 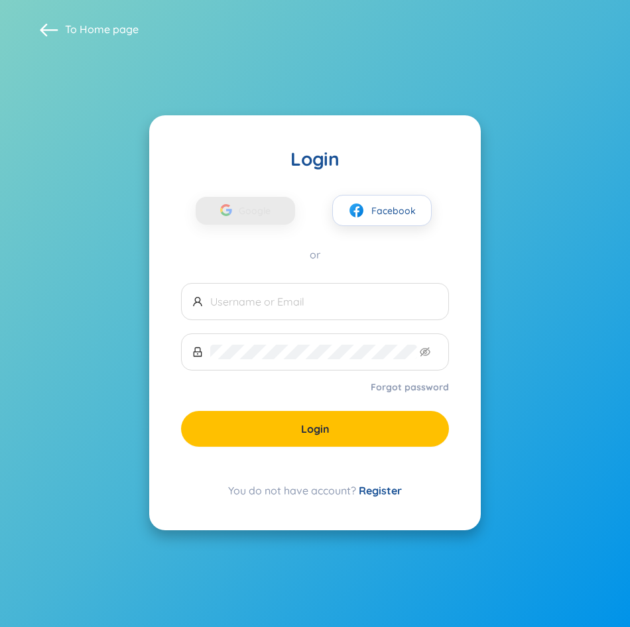 What do you see at coordinates (198, 352) in the screenshot?
I see `span: lock` at bounding box center [198, 352].